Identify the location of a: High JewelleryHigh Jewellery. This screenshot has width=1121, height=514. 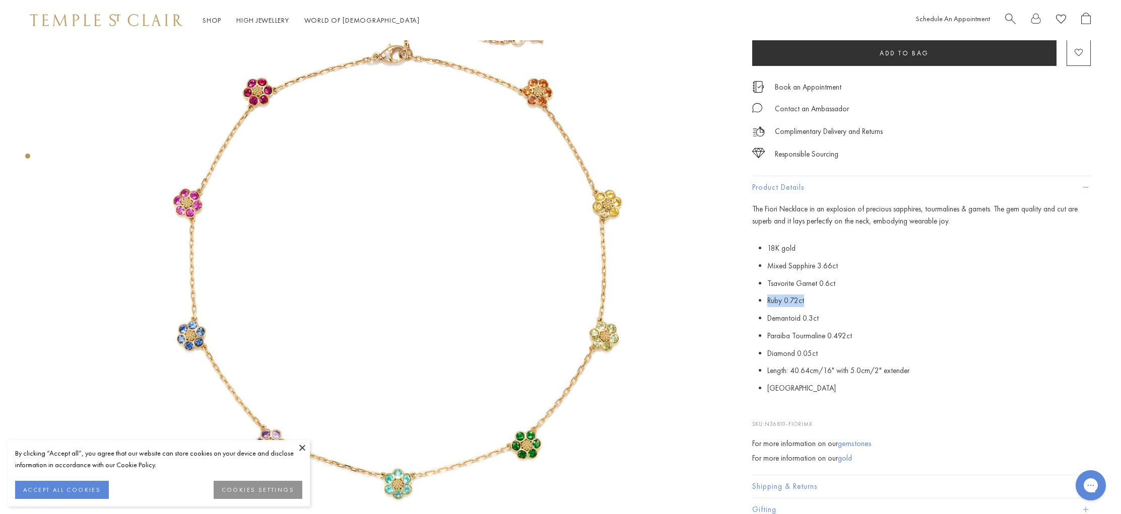
(262, 20).